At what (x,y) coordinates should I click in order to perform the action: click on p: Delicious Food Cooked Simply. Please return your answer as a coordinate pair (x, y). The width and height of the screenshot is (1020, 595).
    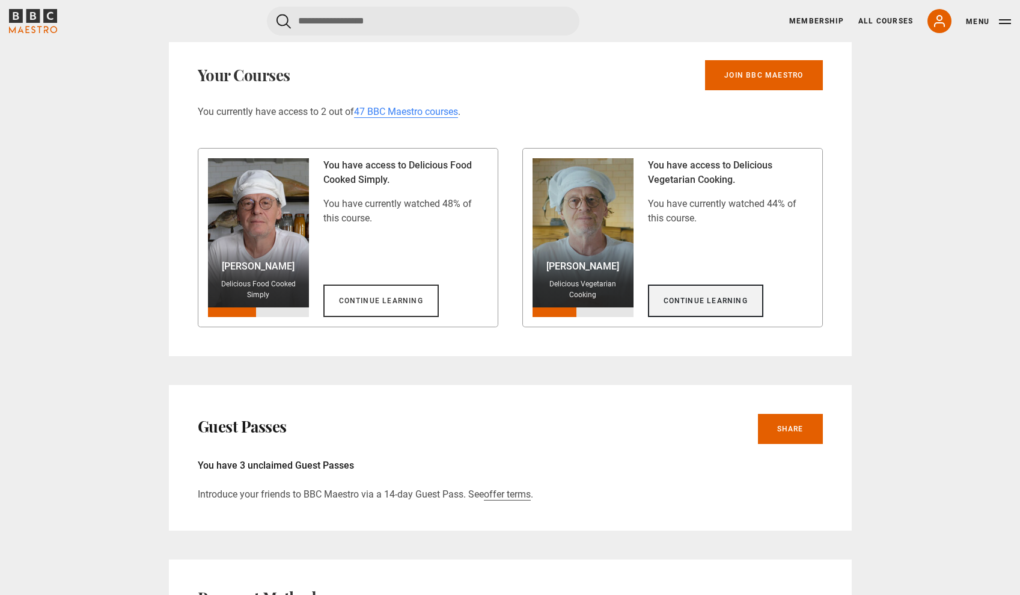
    Looking at the image, I should click on (259, 289).